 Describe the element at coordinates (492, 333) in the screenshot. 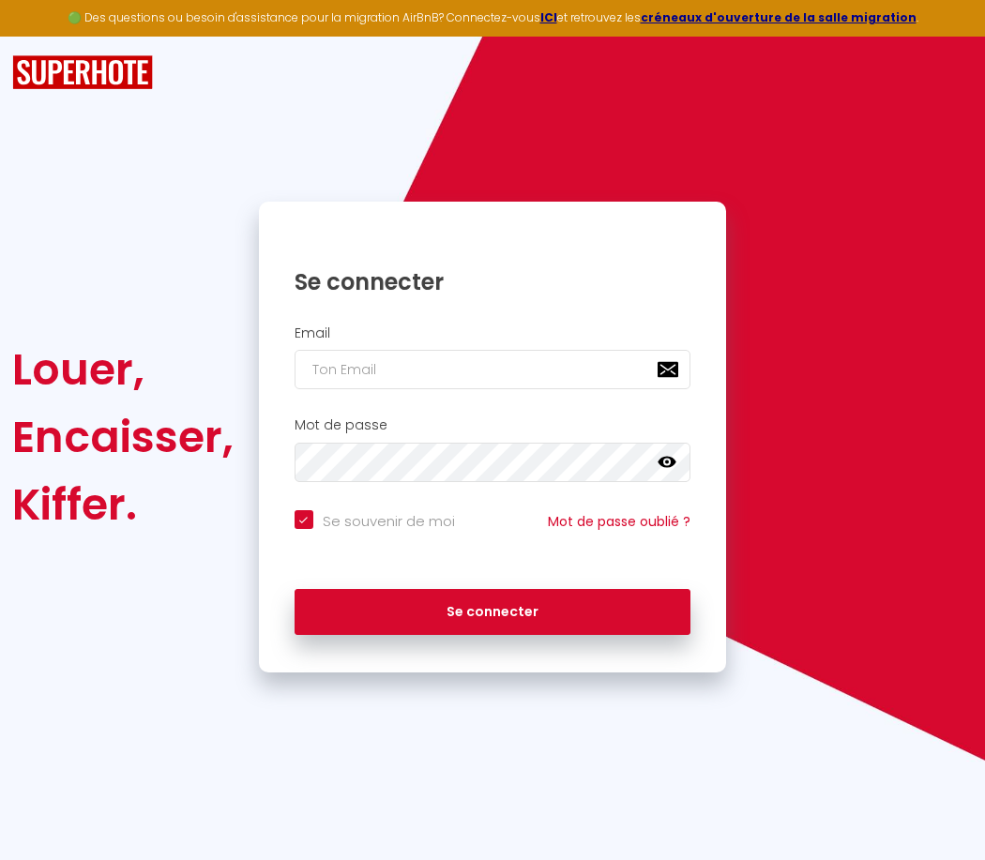

I see `h2: Email` at that location.